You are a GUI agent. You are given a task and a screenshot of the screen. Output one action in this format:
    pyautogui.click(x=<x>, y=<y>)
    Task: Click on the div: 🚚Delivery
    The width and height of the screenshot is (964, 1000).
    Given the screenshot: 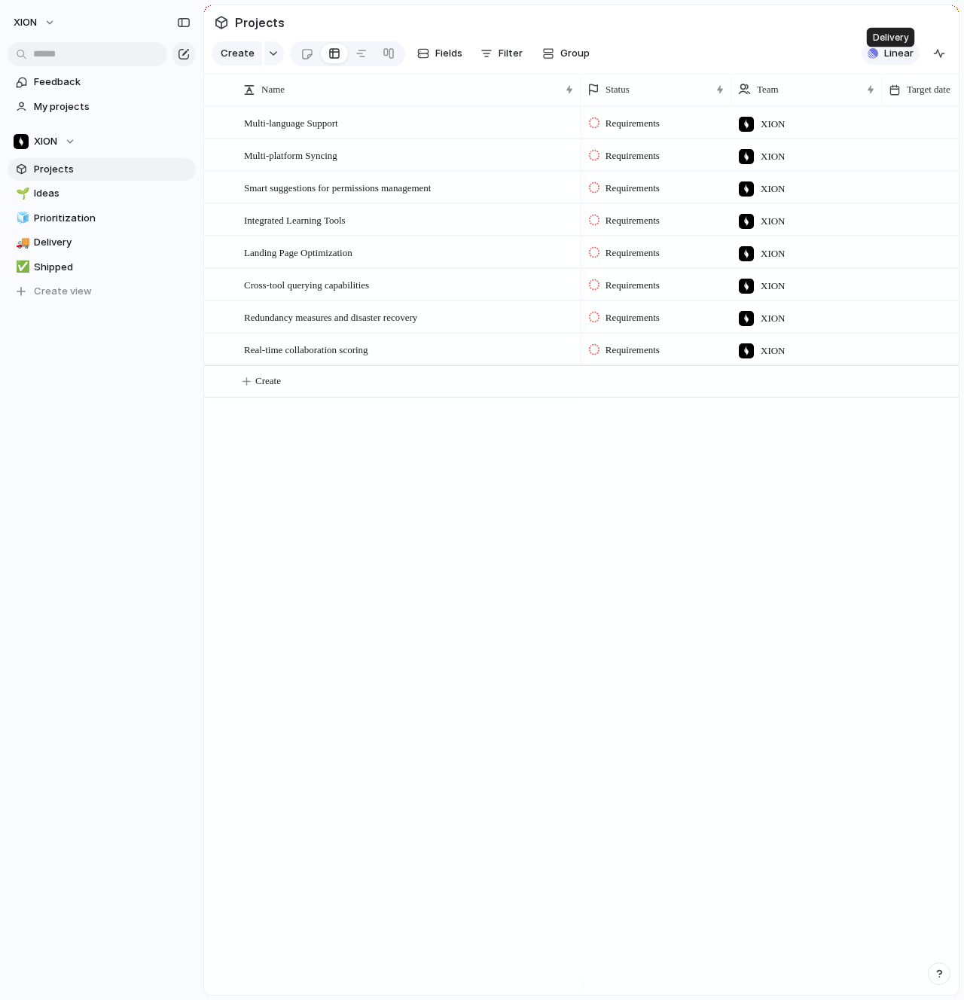 What is the action you would take?
    pyautogui.click(x=102, y=243)
    